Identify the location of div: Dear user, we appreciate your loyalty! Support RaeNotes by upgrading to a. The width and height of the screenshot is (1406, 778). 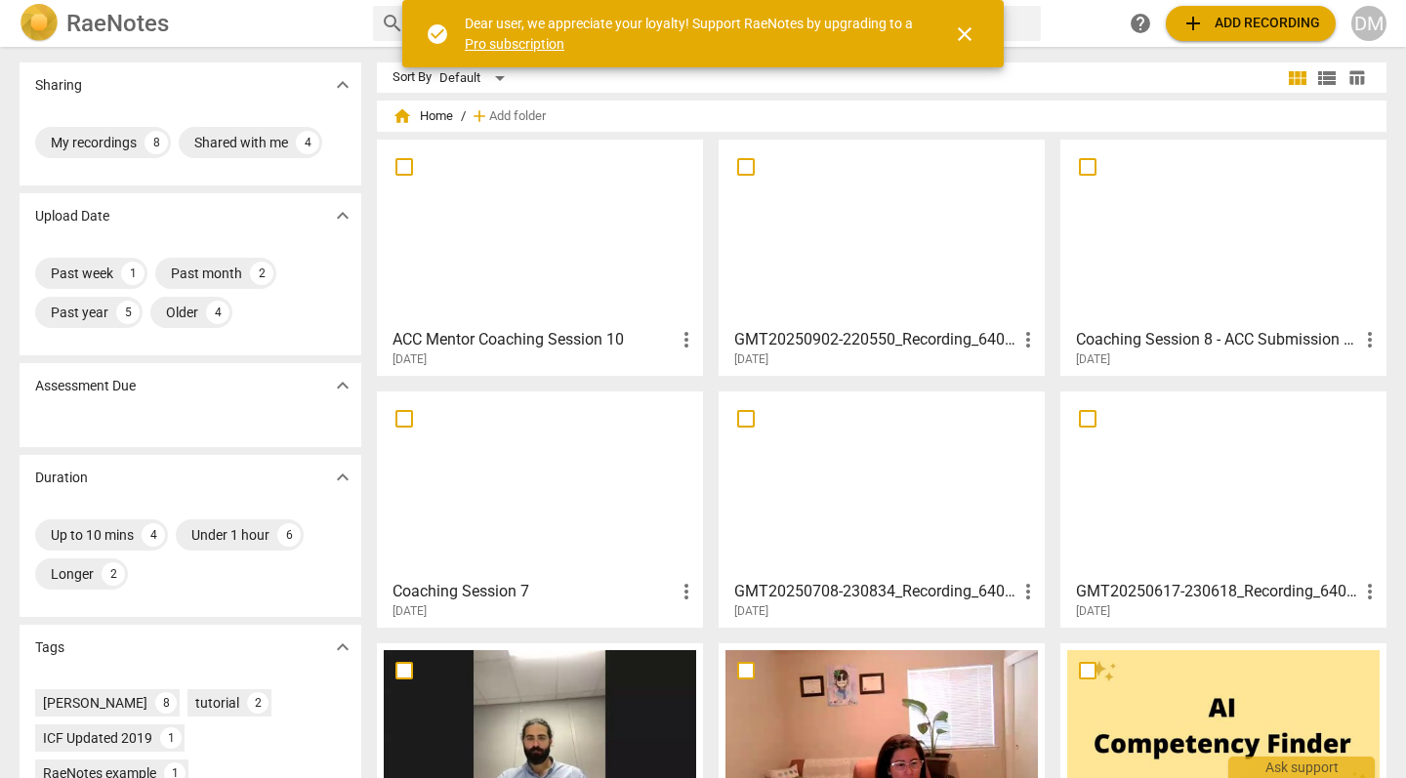
(691, 33).